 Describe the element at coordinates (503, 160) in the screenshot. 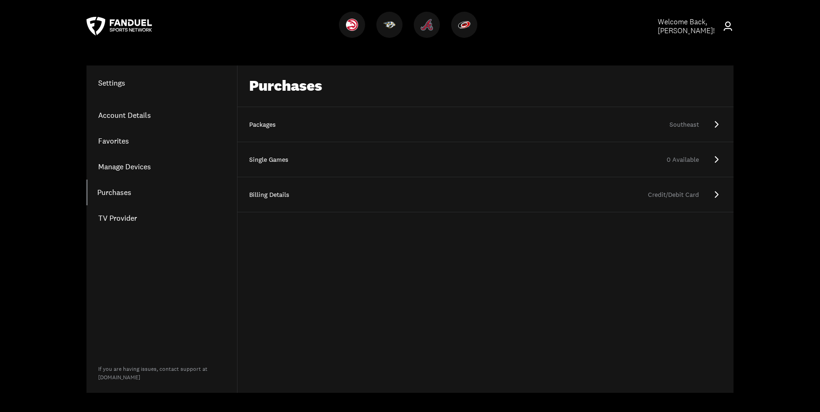

I see `div: 0 Available` at that location.